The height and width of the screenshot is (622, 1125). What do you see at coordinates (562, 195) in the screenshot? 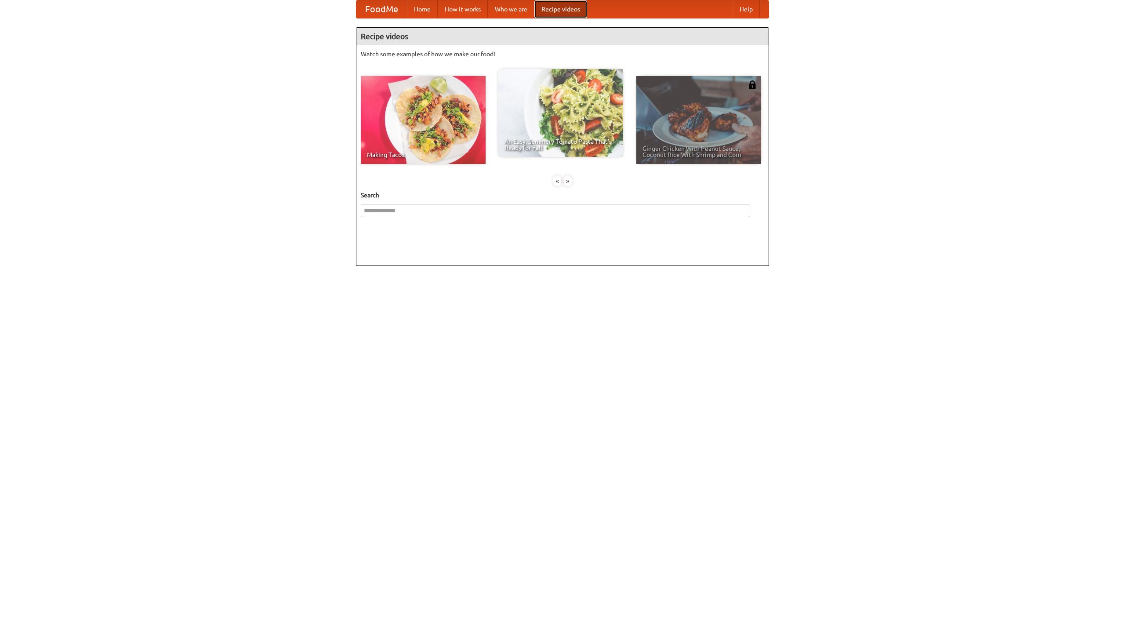
I see `h5: Search` at bounding box center [562, 195].